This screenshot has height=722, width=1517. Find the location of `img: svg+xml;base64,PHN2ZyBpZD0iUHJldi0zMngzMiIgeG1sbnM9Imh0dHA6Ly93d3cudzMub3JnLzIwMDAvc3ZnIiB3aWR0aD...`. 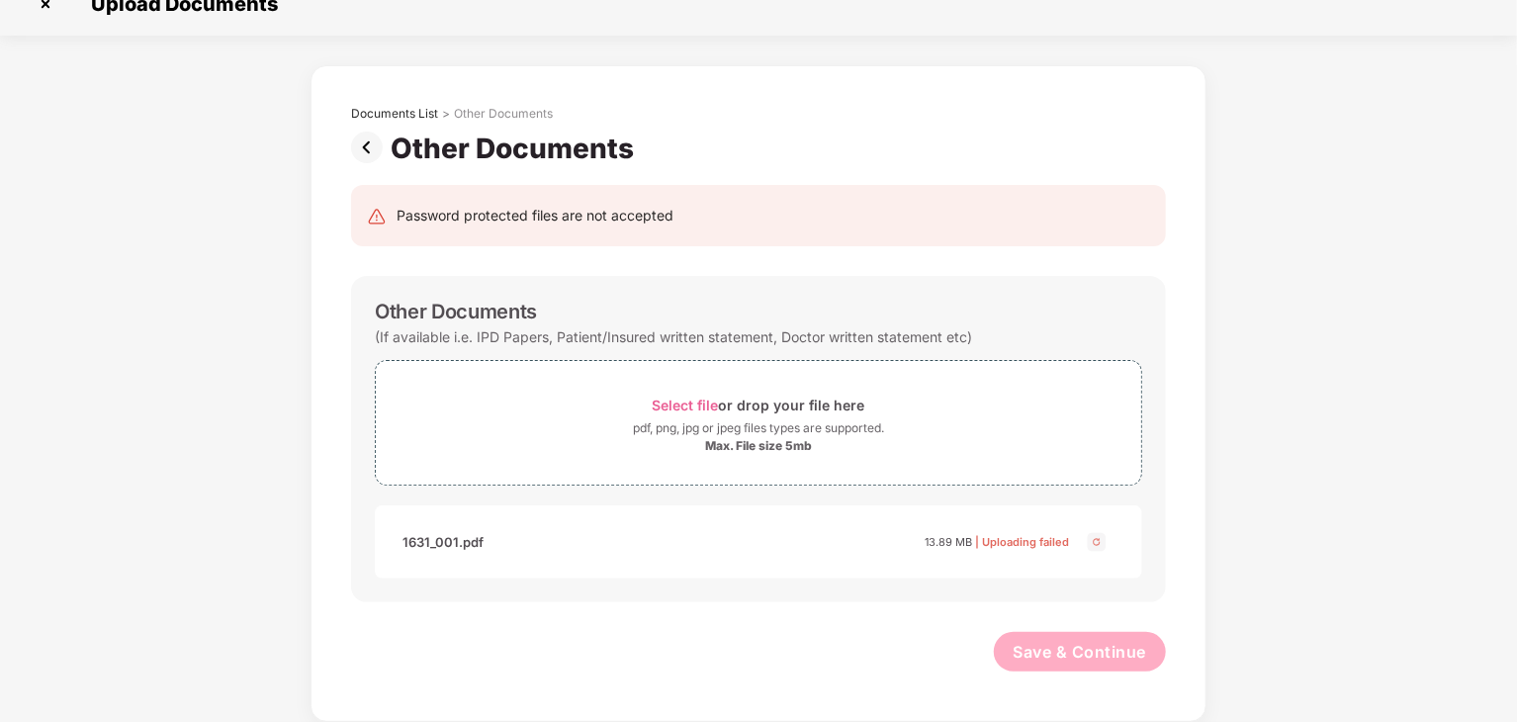

img: svg+xml;base64,PHN2ZyBpZD0iUHJldi0zMngzMiIgeG1sbnM9Imh0dHA6Ly93d3cudzMub3JnLzIwMDAvc3ZnIiB3aWR0aD... is located at coordinates (371, 147).